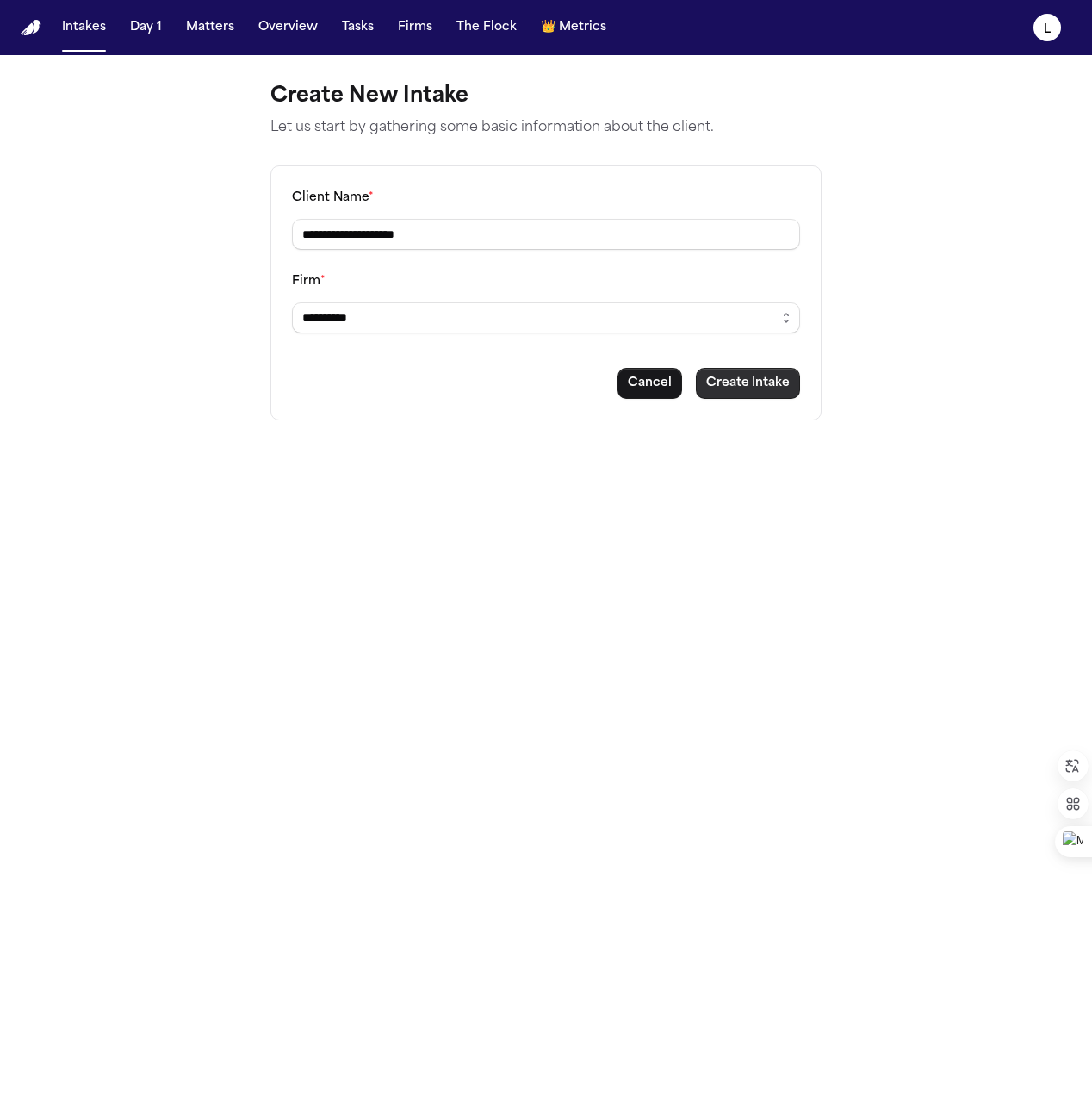 This screenshot has width=1092, height=1101. Describe the element at coordinates (546, 128) in the screenshot. I see `p: Let us start by gathering some basic information about the client.` at that location.